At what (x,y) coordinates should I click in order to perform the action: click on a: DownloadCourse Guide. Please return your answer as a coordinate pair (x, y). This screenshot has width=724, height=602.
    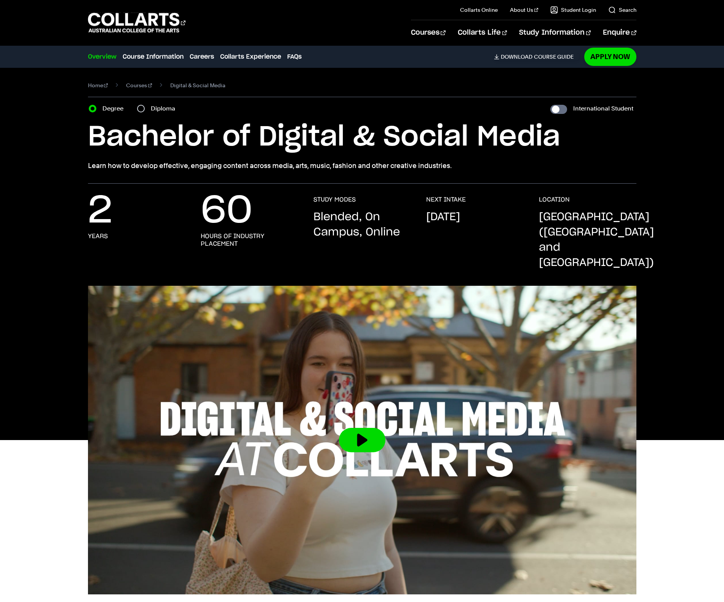
    Looking at the image, I should click on (537, 57).